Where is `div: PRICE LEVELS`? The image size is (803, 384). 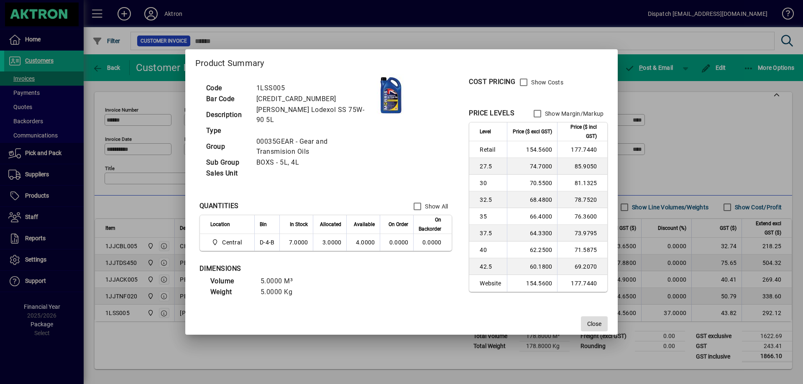
div: PRICE LEVELS is located at coordinates (492, 113).